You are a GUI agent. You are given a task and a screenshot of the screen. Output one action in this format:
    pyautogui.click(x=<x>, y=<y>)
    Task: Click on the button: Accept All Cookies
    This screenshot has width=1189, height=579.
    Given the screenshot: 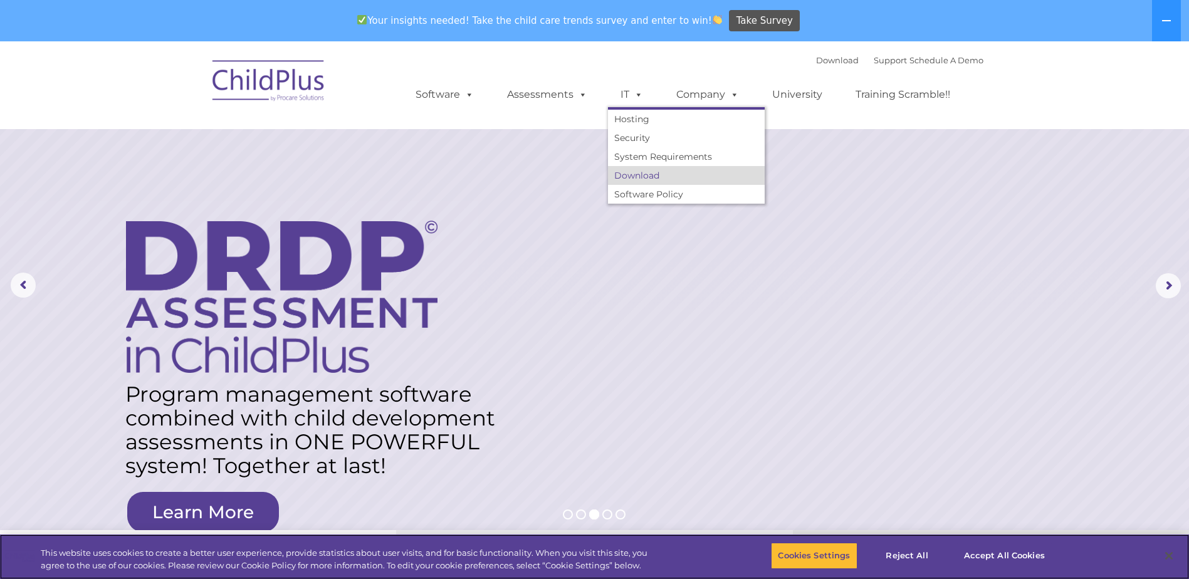 What is the action you would take?
    pyautogui.click(x=1004, y=556)
    